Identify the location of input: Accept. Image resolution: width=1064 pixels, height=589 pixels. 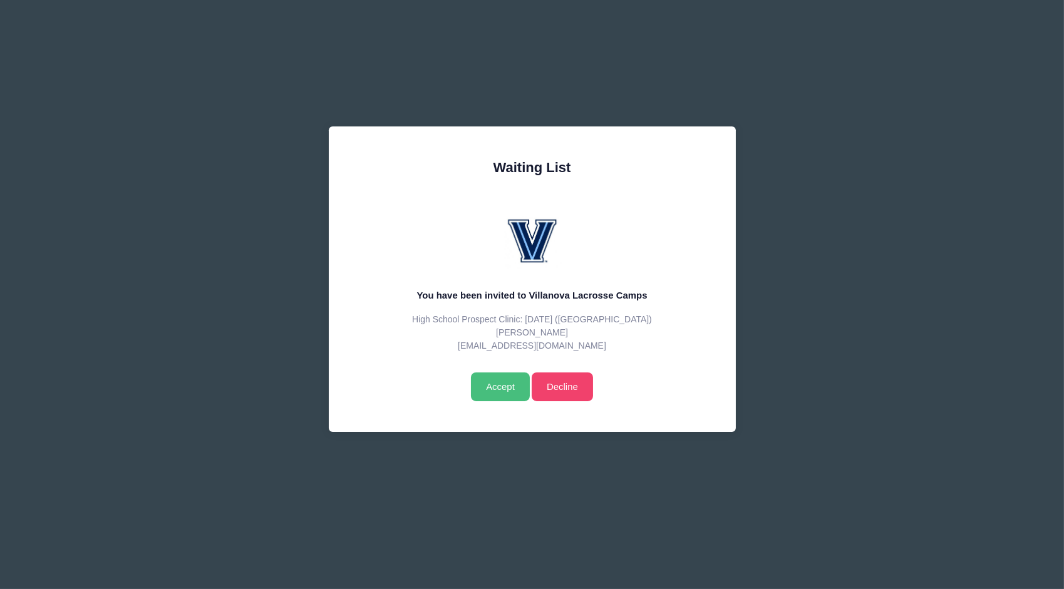
(500, 387).